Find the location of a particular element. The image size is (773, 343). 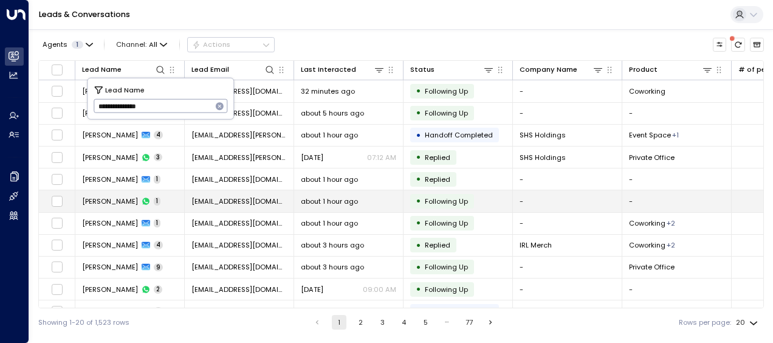

span: about 3 hours ago is located at coordinates (332, 245).